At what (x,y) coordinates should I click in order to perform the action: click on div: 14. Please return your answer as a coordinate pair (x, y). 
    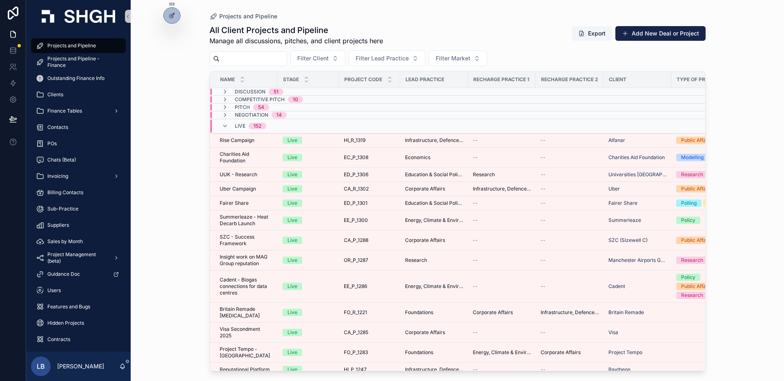
    Looking at the image, I should click on (279, 115).